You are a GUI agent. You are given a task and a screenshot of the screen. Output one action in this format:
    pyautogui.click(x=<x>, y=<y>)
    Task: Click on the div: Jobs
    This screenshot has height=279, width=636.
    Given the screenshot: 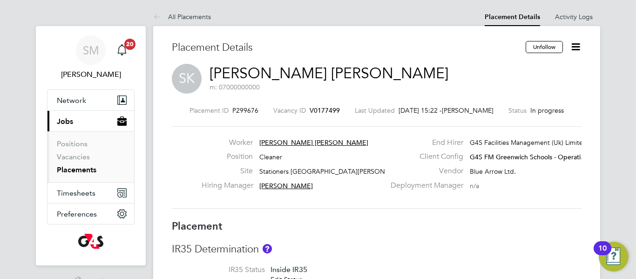 What is the action you would take?
    pyautogui.click(x=91, y=156)
    